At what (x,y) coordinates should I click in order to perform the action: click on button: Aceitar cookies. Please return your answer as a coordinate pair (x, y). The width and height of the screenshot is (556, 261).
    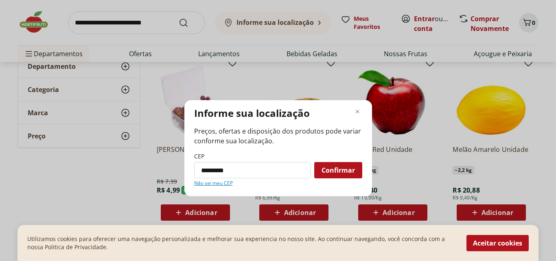
    Looking at the image, I should click on (498, 243).